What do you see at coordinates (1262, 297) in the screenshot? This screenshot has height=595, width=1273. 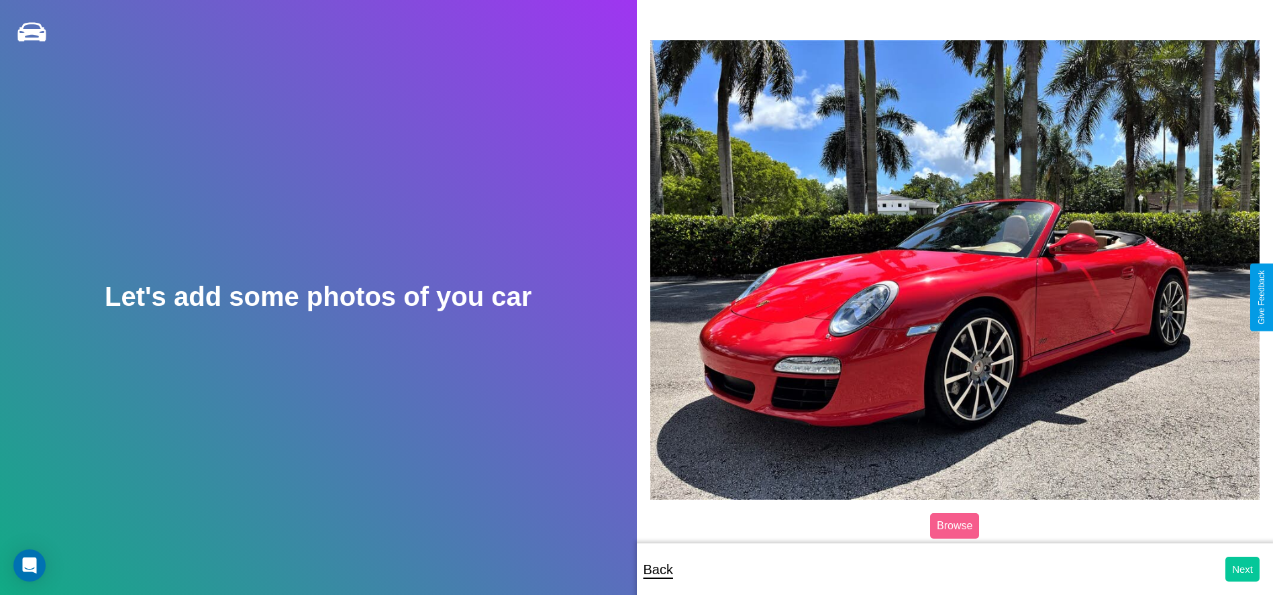 I see `div: Give Feedback` at bounding box center [1262, 297].